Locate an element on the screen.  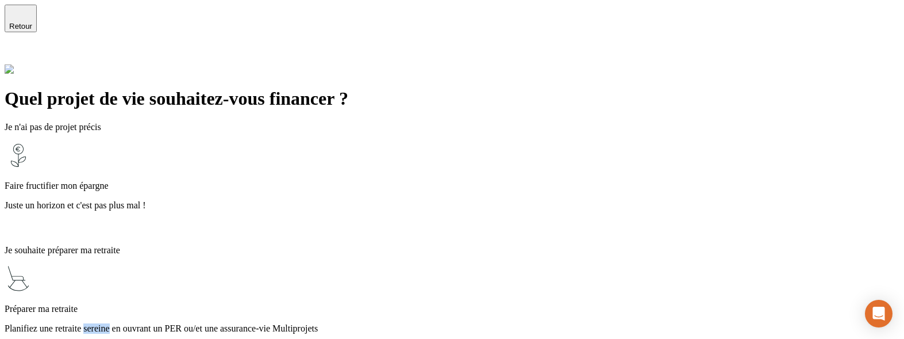
p: Juste un horizon et c'est pas plus mal ! is located at coordinates (452, 205).